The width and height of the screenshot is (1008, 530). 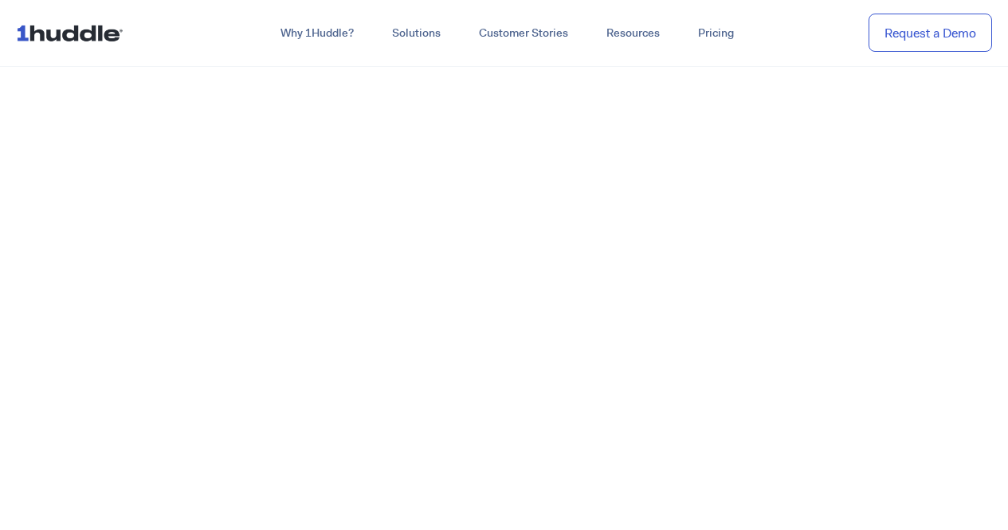 What do you see at coordinates (632, 33) in the screenshot?
I see `a: Resources` at bounding box center [632, 33].